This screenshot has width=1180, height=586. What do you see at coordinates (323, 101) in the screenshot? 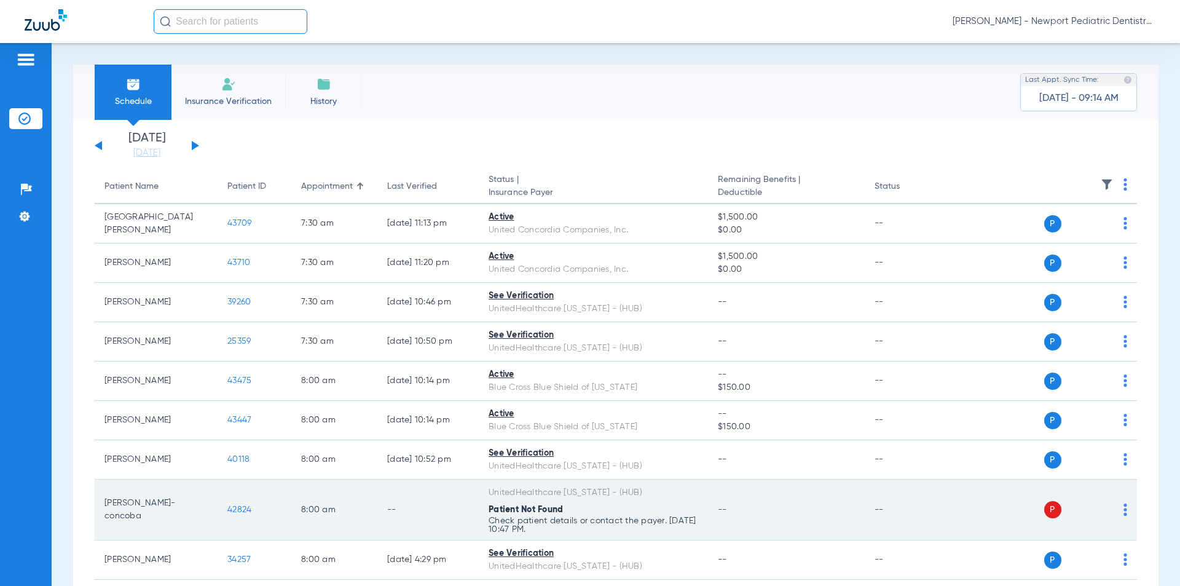
I see `span: History` at bounding box center [323, 101].